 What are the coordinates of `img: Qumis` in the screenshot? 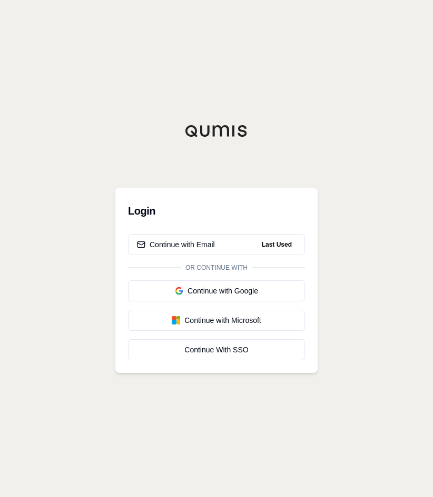 It's located at (216, 131).